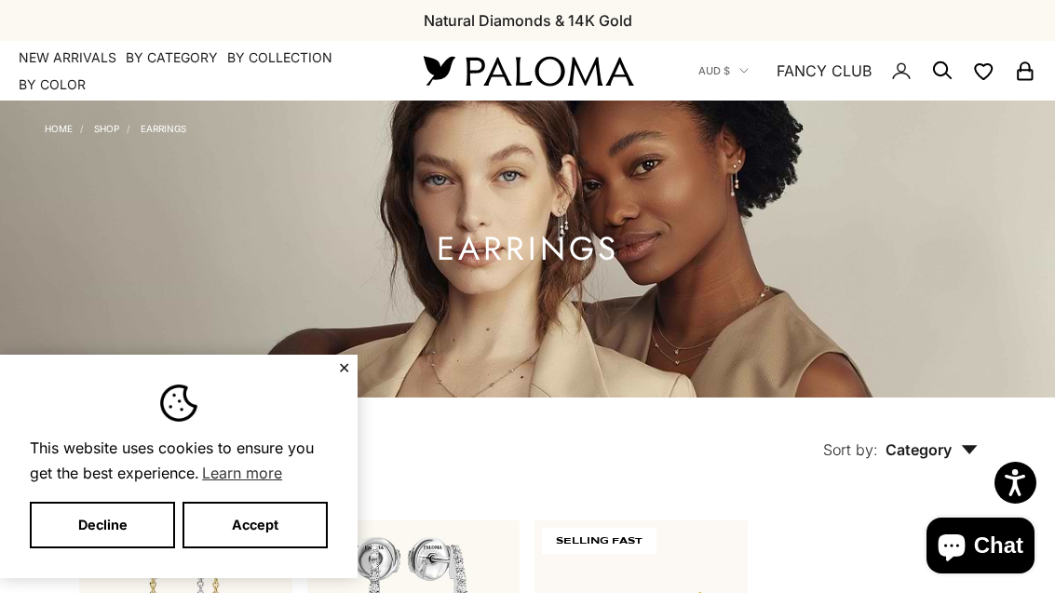  What do you see at coordinates (52, 85) in the screenshot?
I see `summary: By Color` at bounding box center [52, 85].